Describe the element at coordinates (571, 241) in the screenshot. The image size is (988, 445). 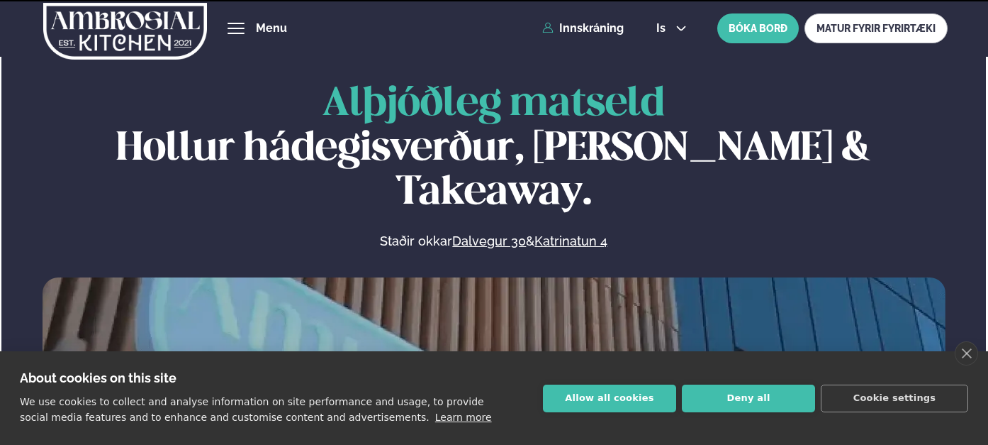
I see `a: Katrinatun 4` at that location.